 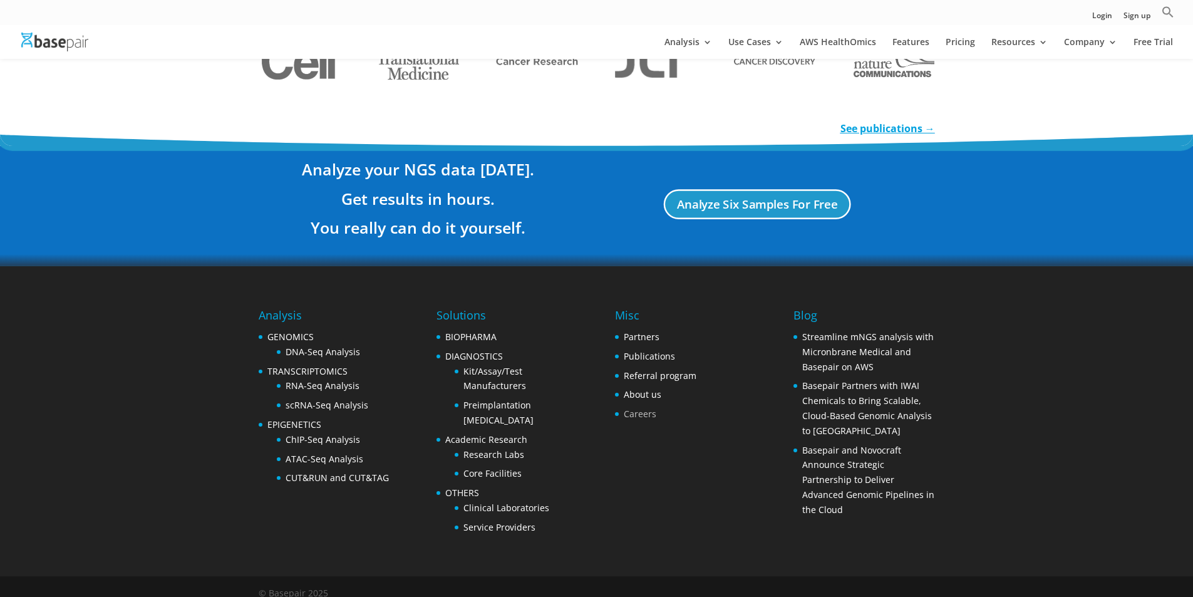 I want to click on a: Company, so click(x=1090, y=48).